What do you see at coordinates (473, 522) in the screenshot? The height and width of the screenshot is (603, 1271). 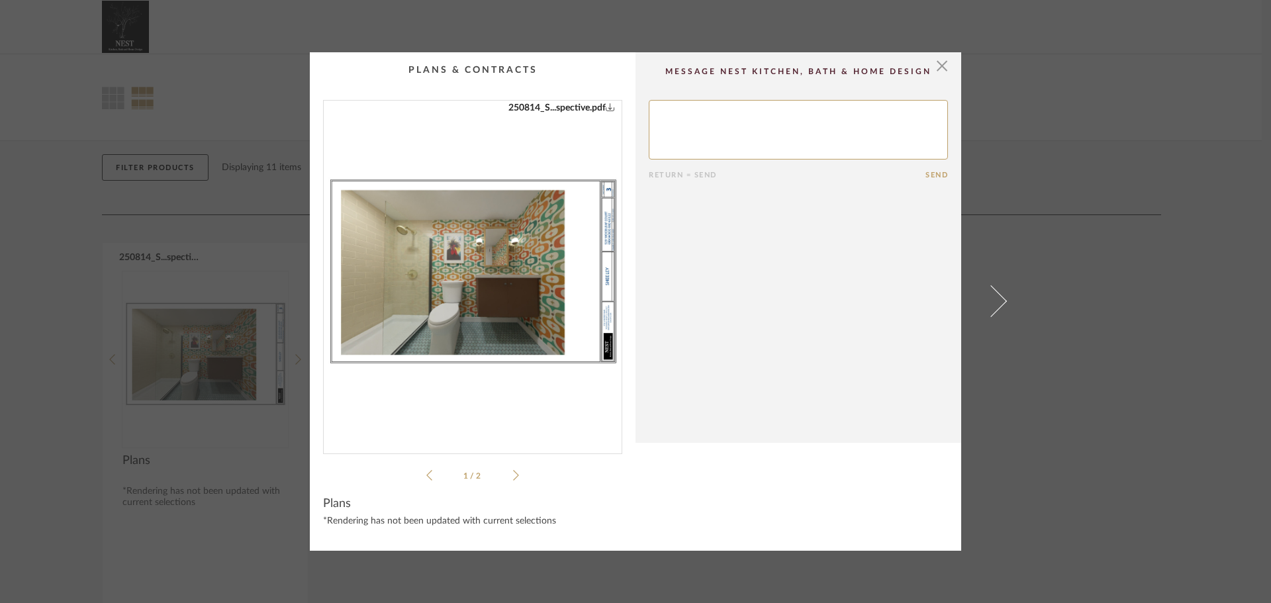 I see `div: *Rendering has not been updated with current selections` at bounding box center [473, 522].